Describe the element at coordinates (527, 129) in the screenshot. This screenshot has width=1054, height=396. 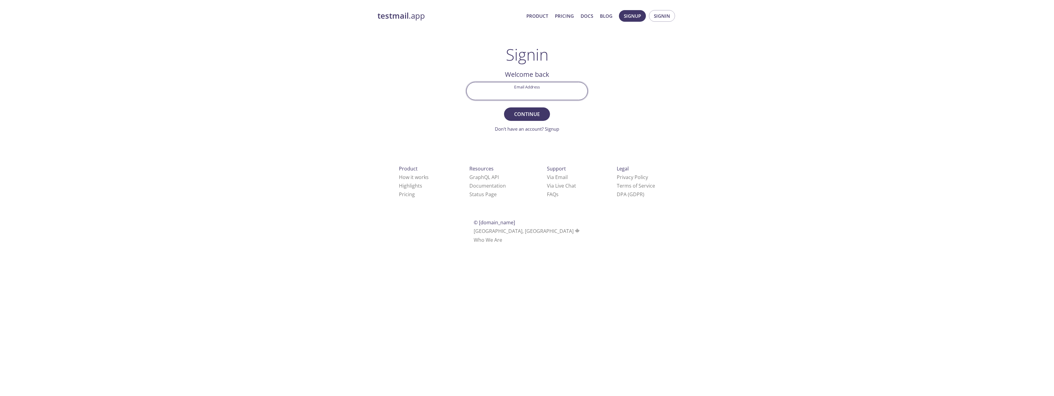
I see `a: Don't have an account? Signup` at that location.